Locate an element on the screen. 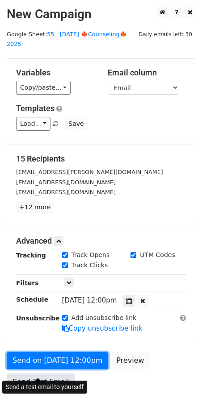  a: Preview is located at coordinates (130, 361).